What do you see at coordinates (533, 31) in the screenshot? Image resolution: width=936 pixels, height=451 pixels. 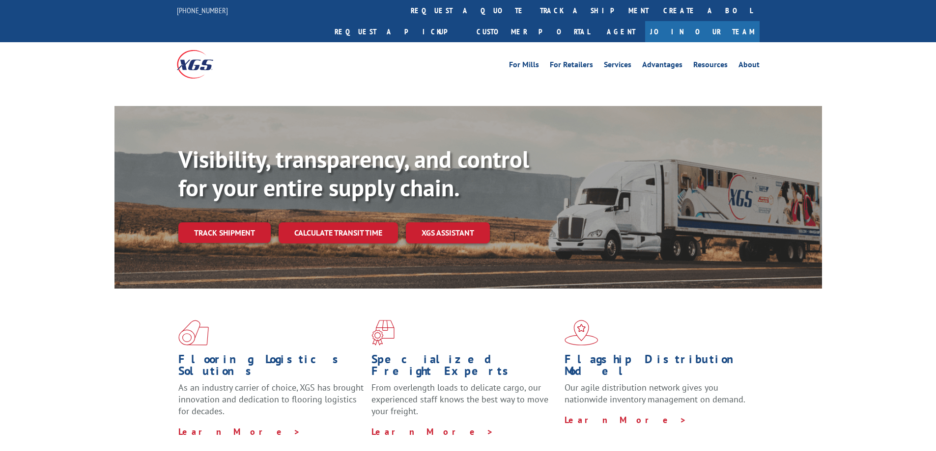 I see `a: Customer Portal` at bounding box center [533, 31].